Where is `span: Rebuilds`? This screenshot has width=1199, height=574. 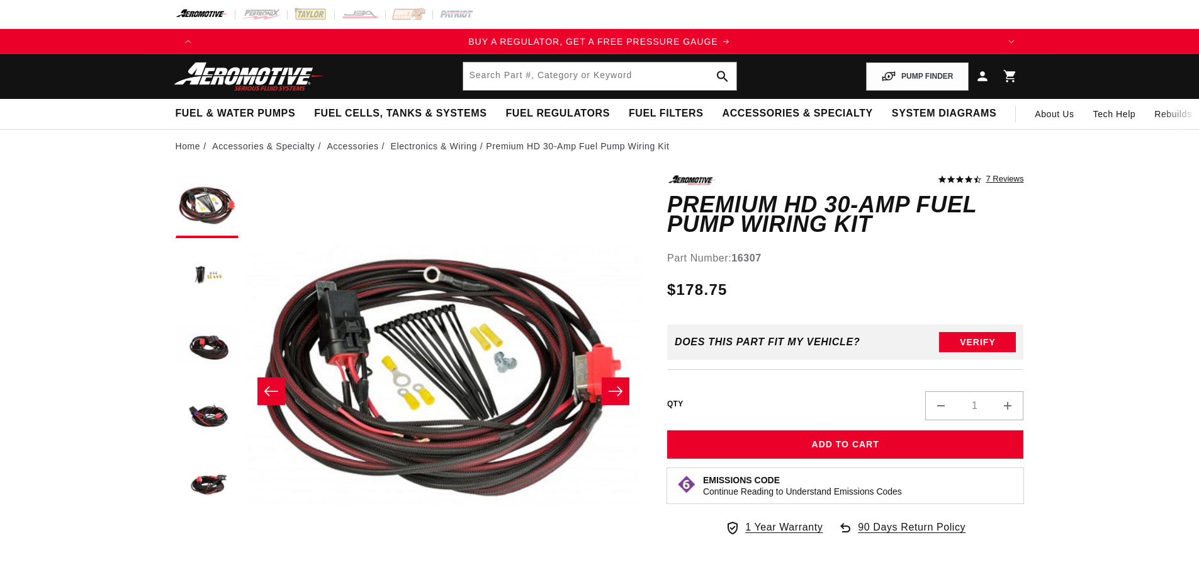 span: Rebuilds is located at coordinates (1173, 114).